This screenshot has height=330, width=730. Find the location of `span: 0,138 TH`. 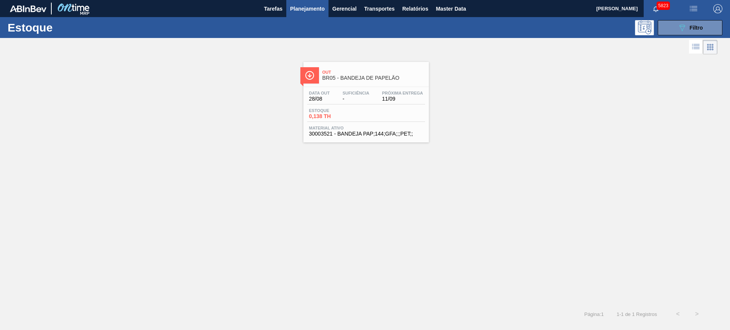

span: 0,138 TH is located at coordinates (336, 116).